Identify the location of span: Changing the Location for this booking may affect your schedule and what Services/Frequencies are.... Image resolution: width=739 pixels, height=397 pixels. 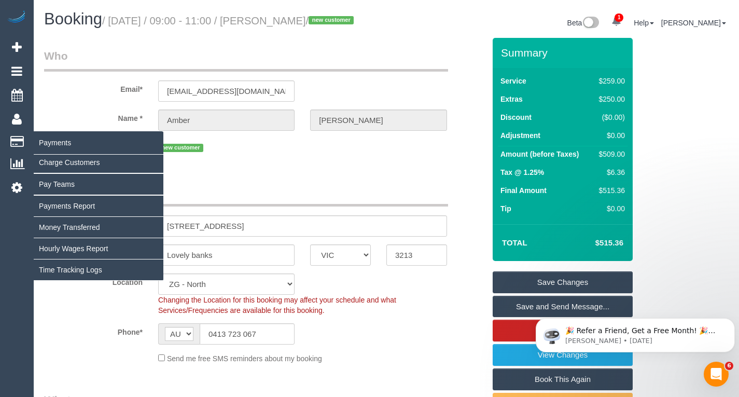
(277, 305).